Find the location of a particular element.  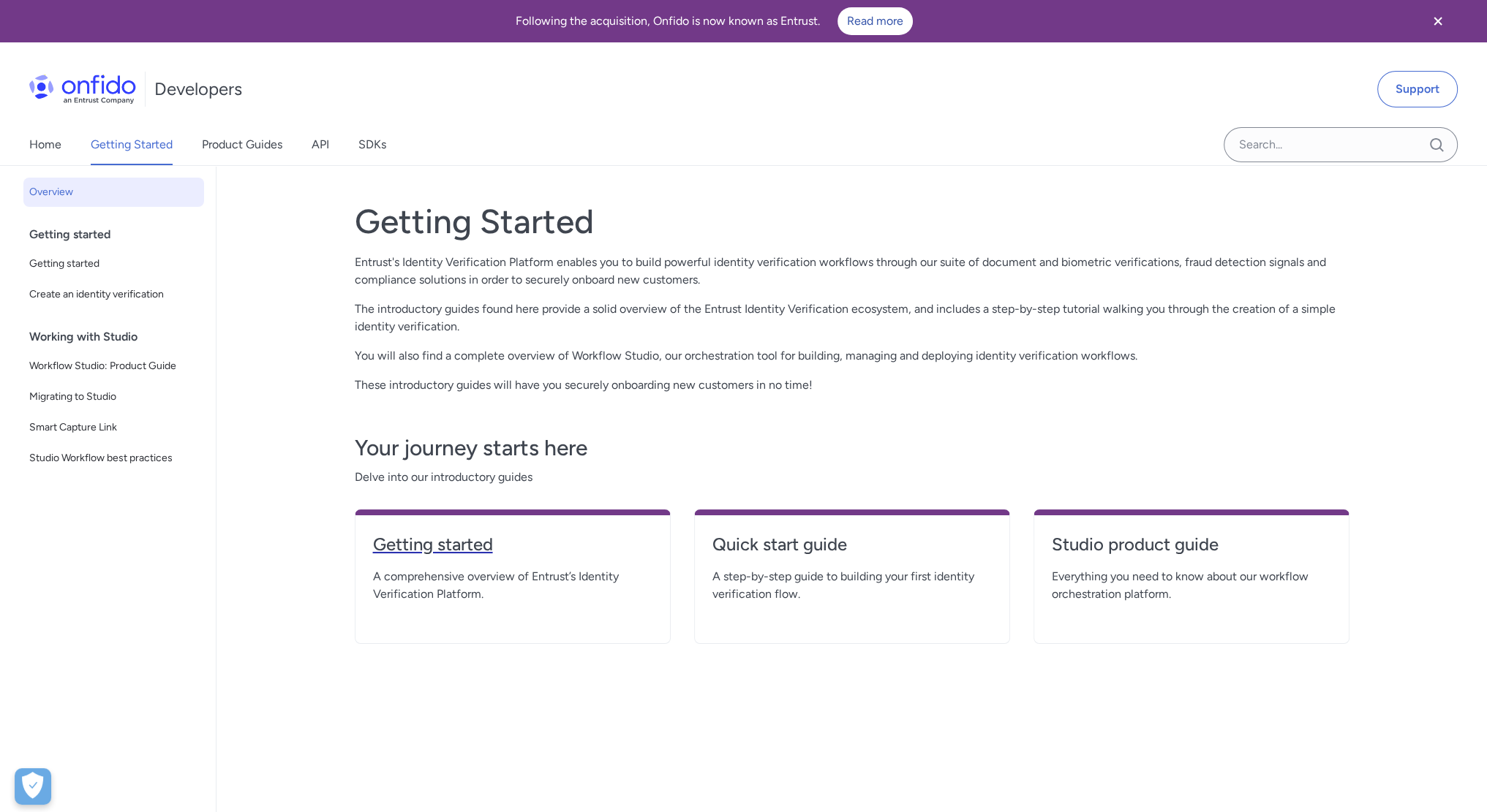

span: Smart Capture Link is located at coordinates (113, 428).